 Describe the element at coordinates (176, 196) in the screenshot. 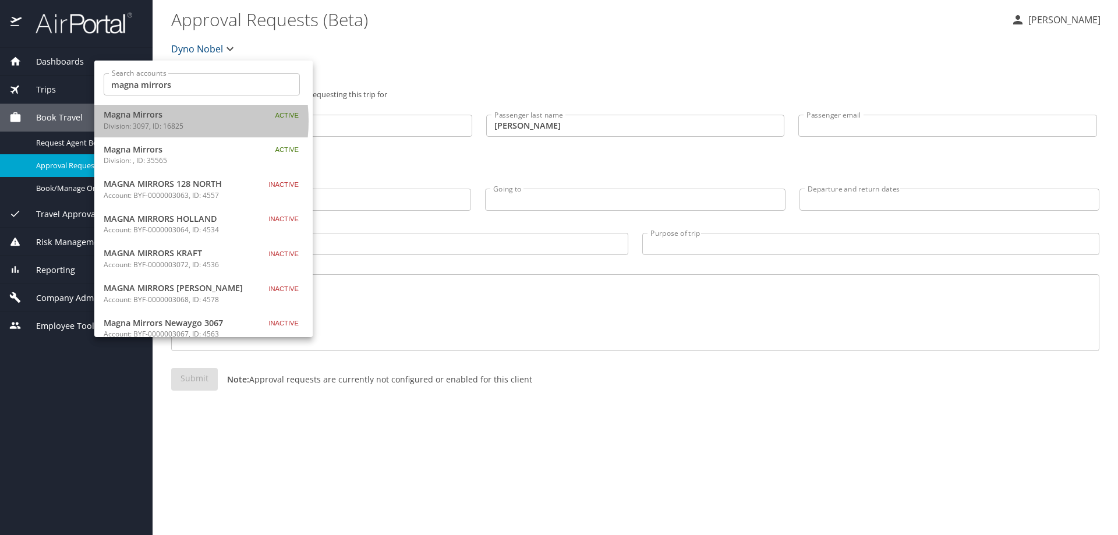

I see `p: Account: BYF-0000003063, ID: 4557` at that location.